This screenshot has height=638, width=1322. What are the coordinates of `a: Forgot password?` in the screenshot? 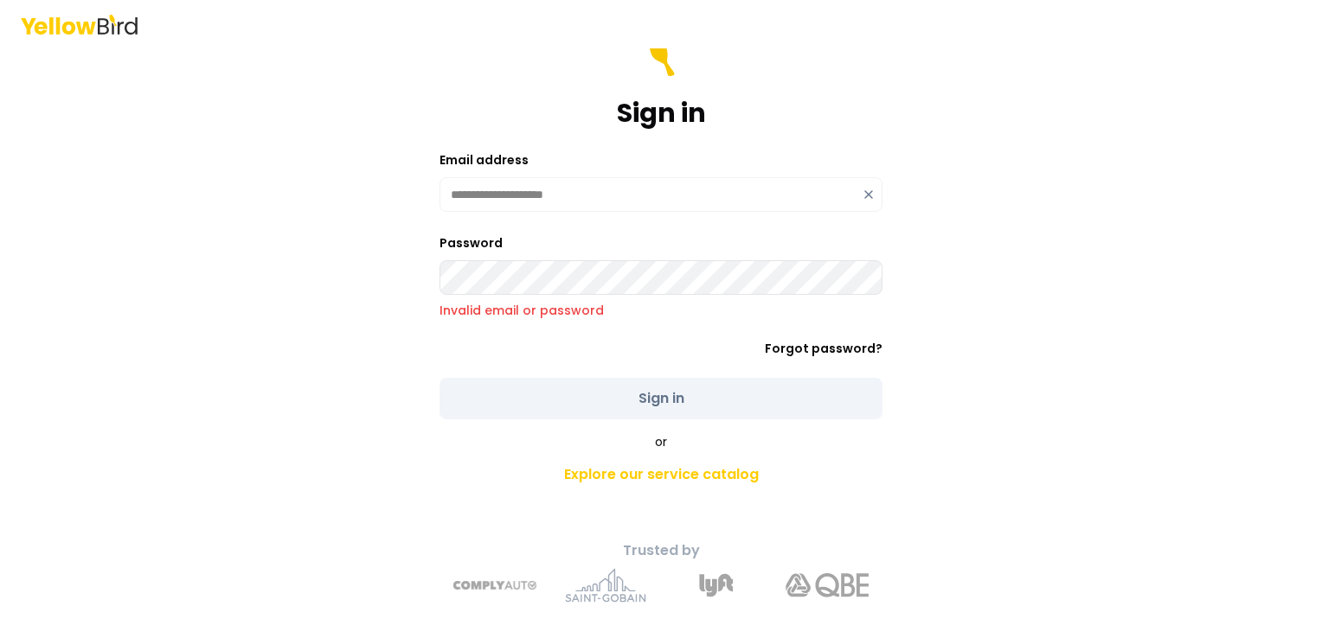 It's located at (824, 349).